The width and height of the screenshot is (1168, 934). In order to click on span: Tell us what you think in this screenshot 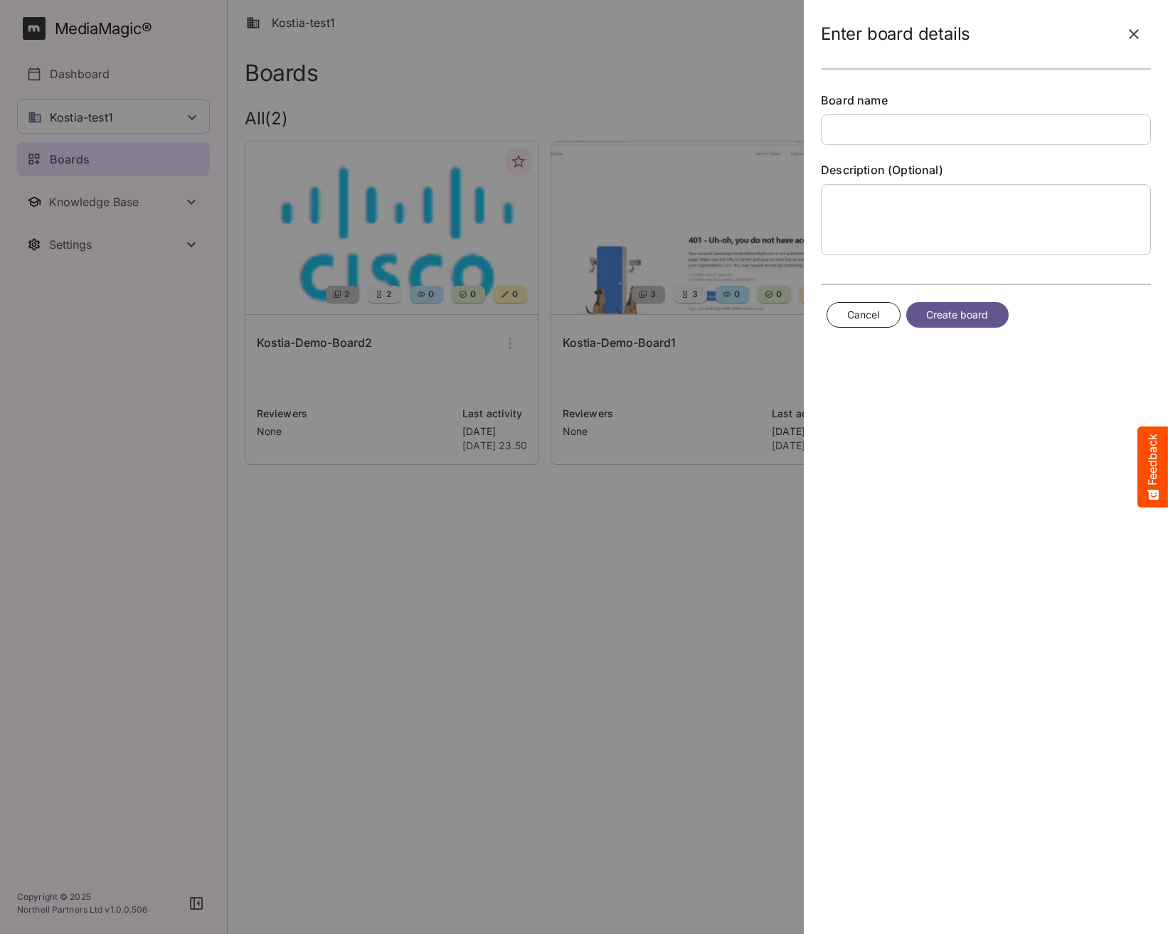, I will do `click(128, 99)`.